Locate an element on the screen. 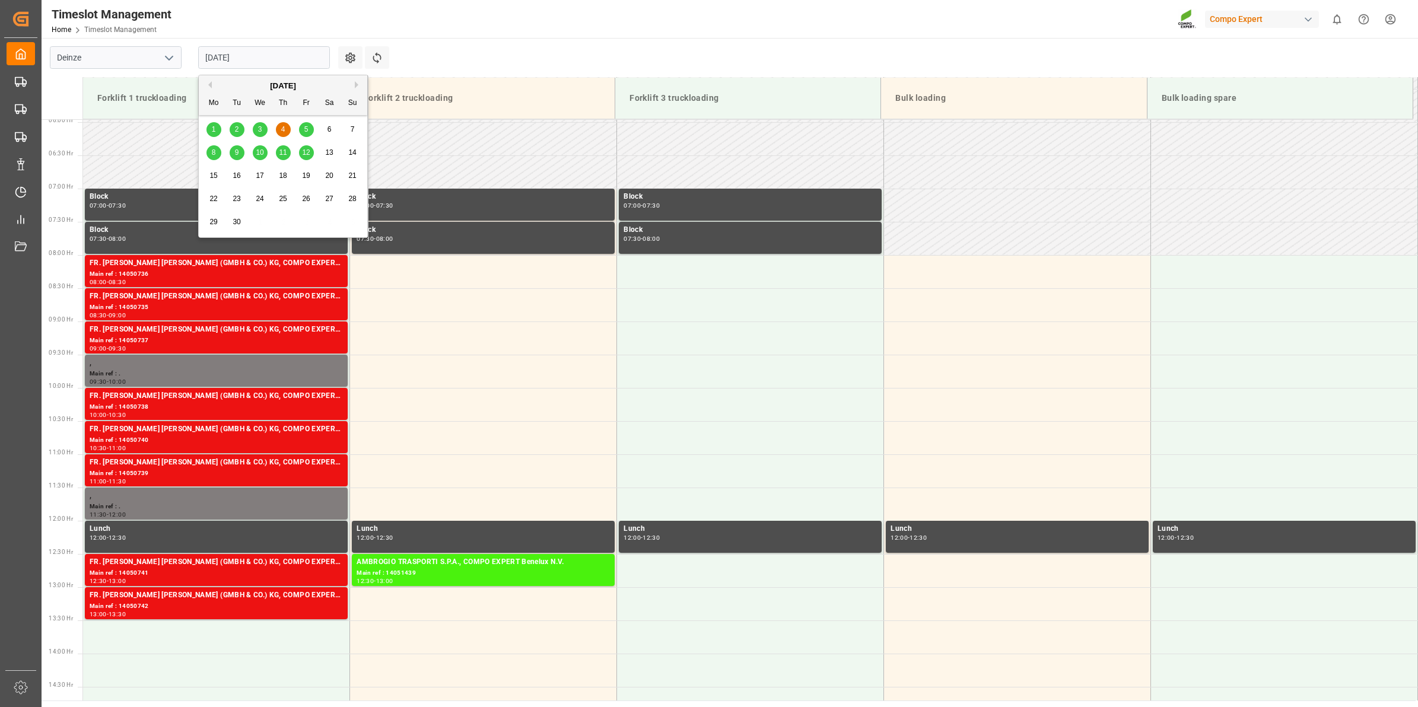 Image resolution: width=1418 pixels, height=707 pixels. button: Compo Expert is located at coordinates (1264, 19).